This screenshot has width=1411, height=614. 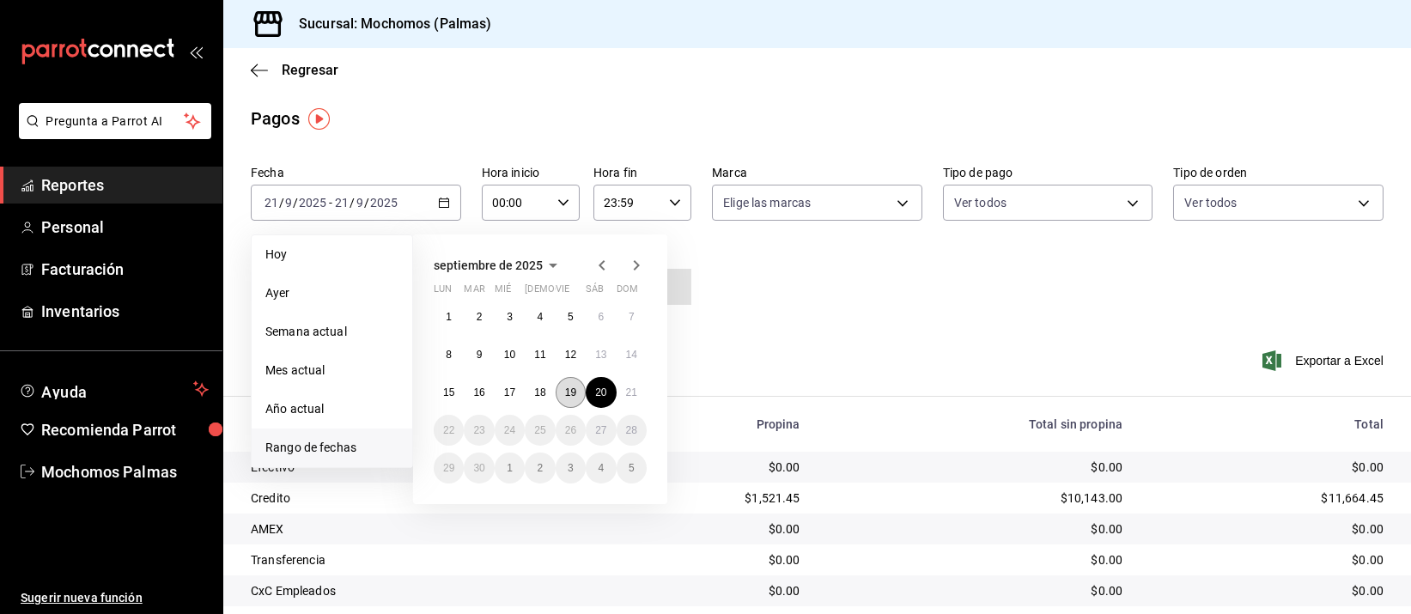 I want to click on abbr: 21 de septiembre de 2025, so click(x=631, y=392).